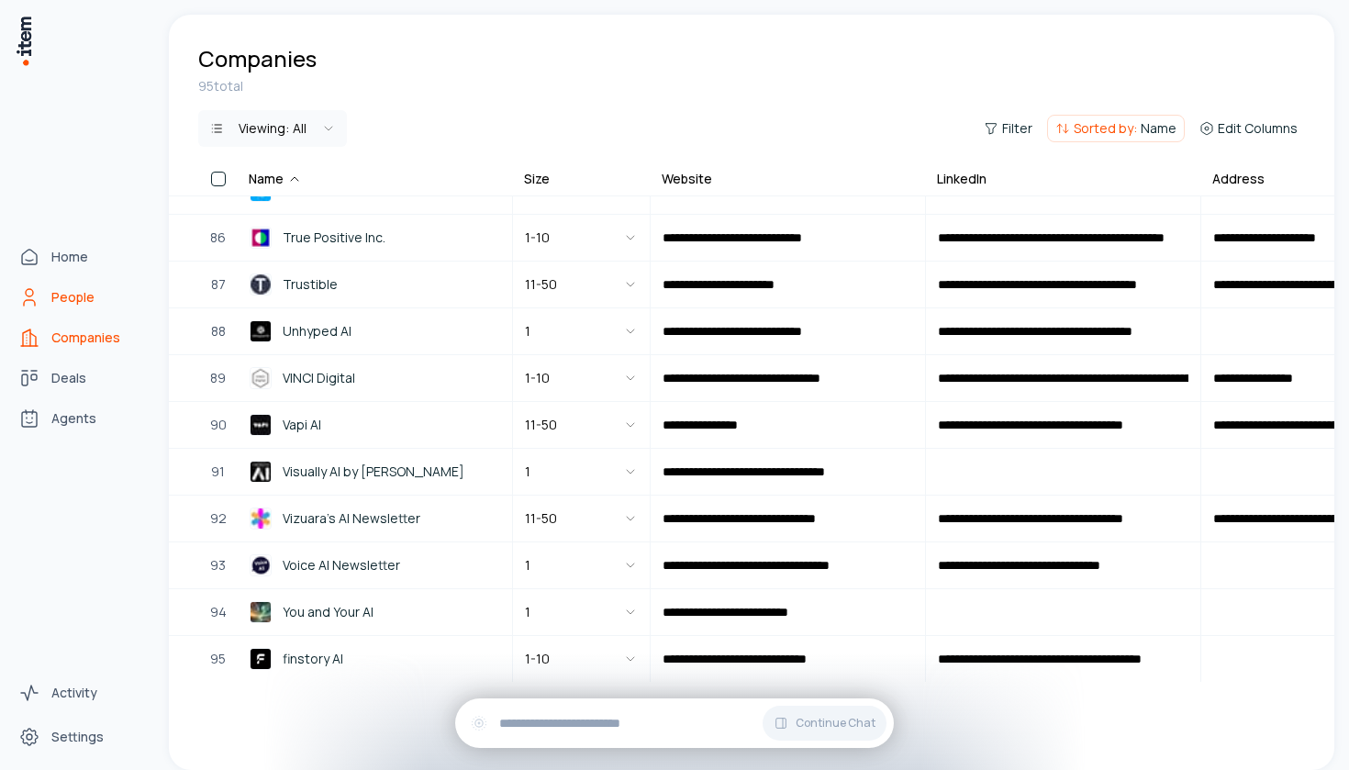  I want to click on a: Vapi AIVapi AI, so click(375, 425).